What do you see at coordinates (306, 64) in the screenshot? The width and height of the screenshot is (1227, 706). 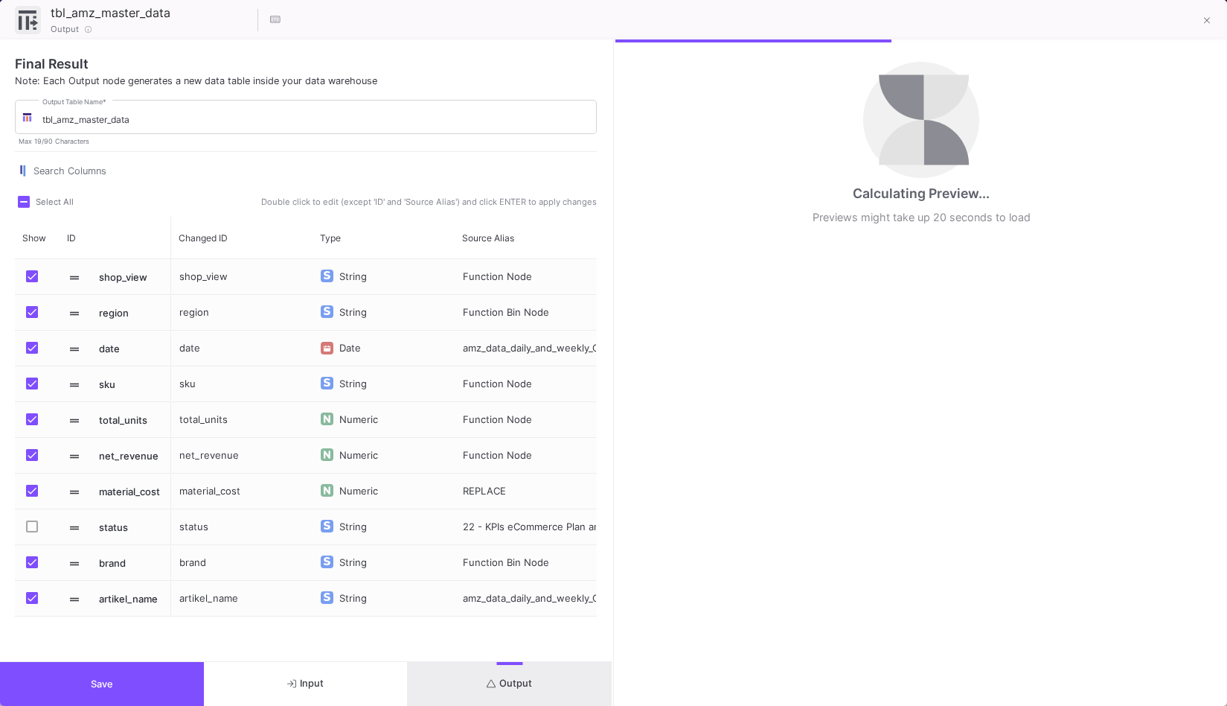 I see `div: Final Result` at bounding box center [306, 64].